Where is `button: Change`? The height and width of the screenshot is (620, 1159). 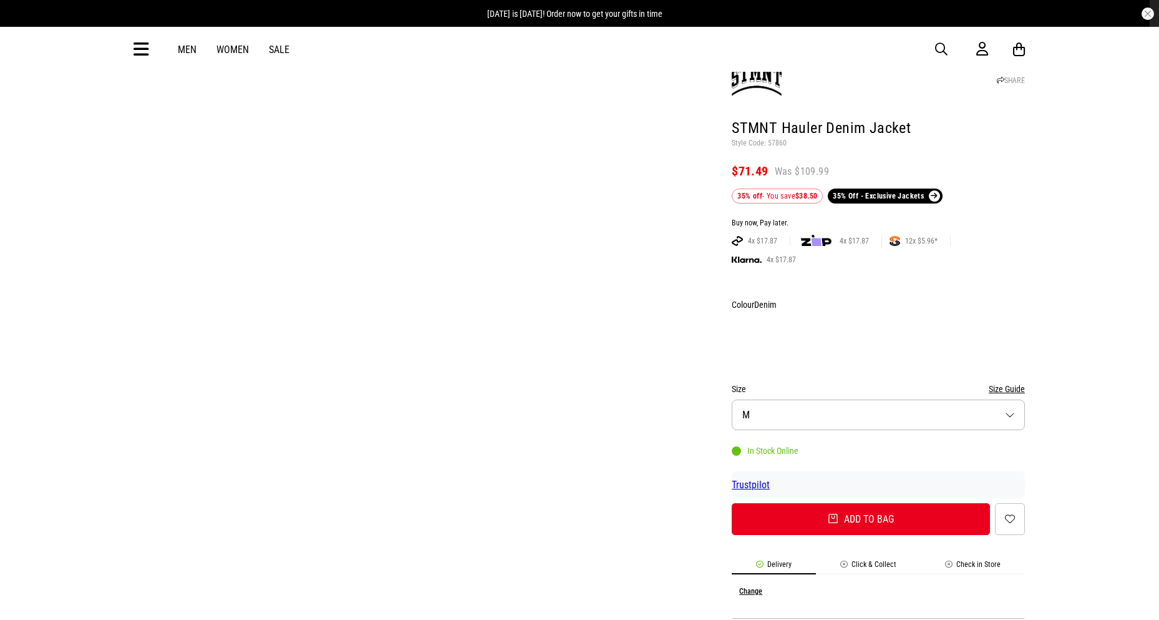
button: Change is located at coordinates (751, 591).